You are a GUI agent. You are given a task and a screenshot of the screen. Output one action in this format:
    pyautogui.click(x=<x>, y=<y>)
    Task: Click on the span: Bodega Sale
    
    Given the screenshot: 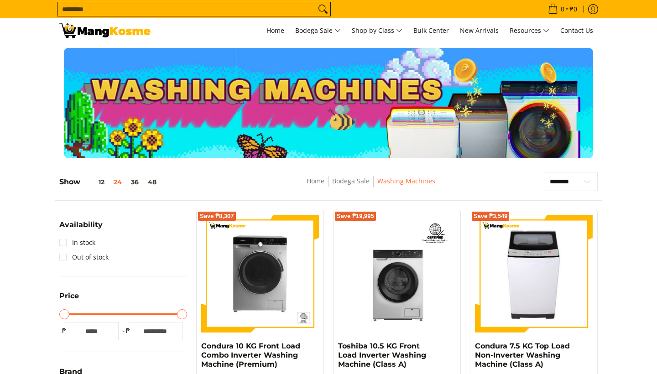 What is the action you would take?
    pyautogui.click(x=318, y=31)
    